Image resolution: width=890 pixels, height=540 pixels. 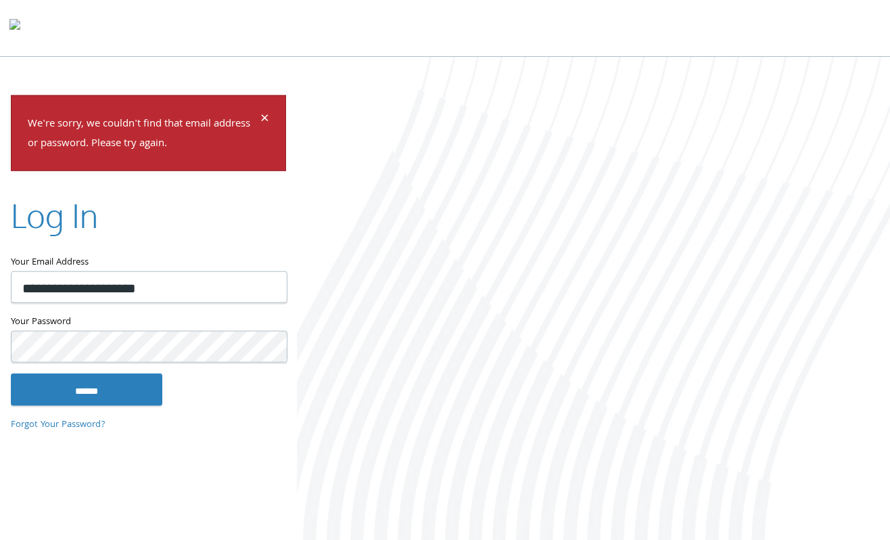 What do you see at coordinates (58, 425) in the screenshot?
I see `a: Forgot Your Password?` at bounding box center [58, 425].